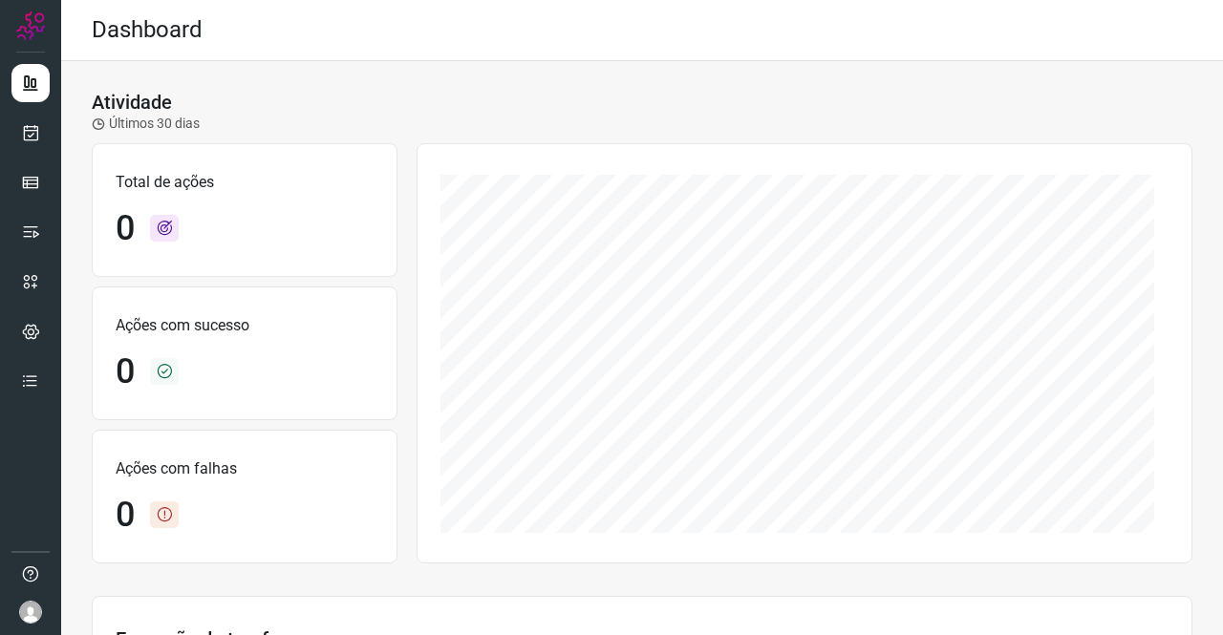 Image resolution: width=1223 pixels, height=635 pixels. I want to click on img: Logo, so click(31, 26).